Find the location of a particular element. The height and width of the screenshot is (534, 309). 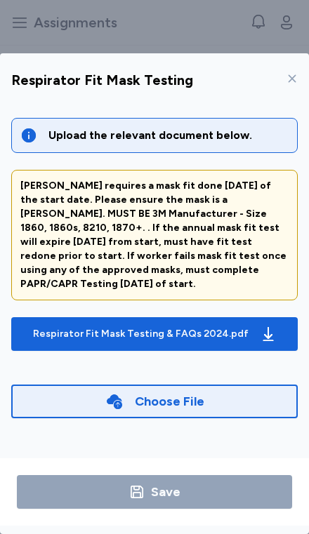

div: Respirator Fit Mask Testing & FAQs 2024.pdf is located at coordinates (140, 334).